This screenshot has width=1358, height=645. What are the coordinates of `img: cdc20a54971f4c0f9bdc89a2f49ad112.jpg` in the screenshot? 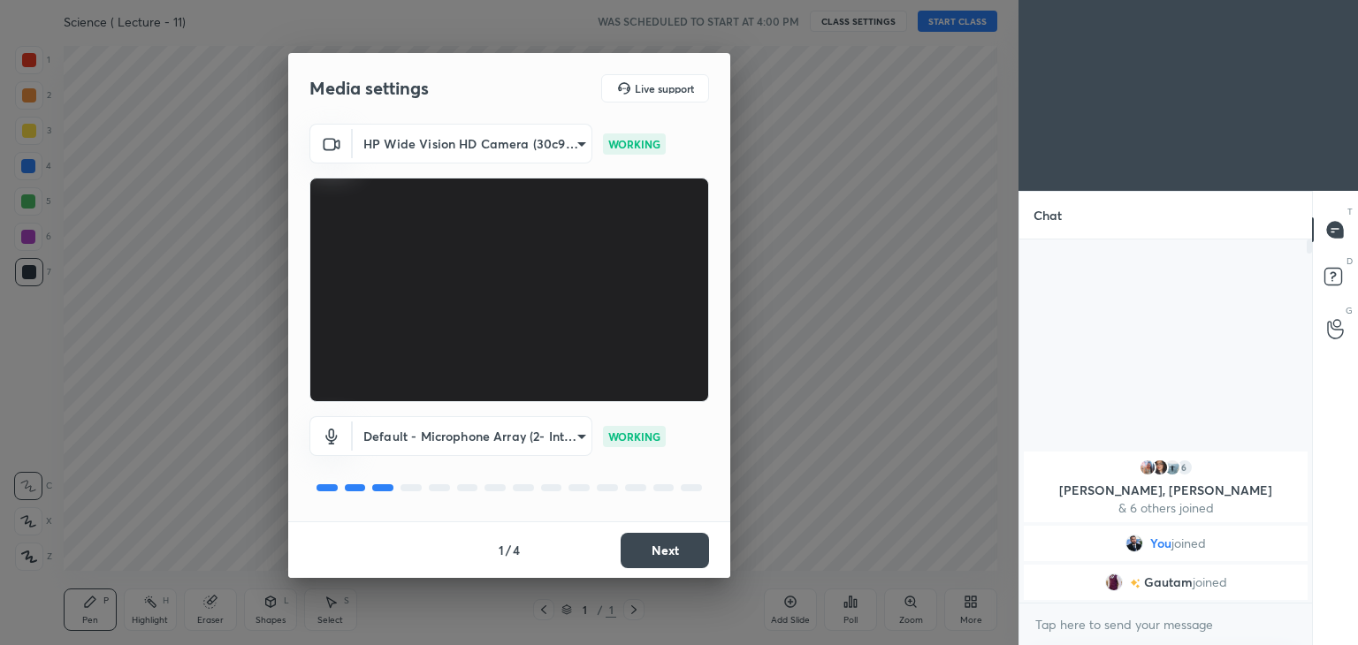 It's located at (1114, 583).